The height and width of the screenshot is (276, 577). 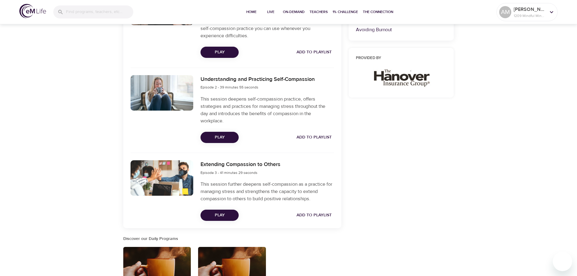 I want to click on span: Teachers, so click(x=319, y=12).